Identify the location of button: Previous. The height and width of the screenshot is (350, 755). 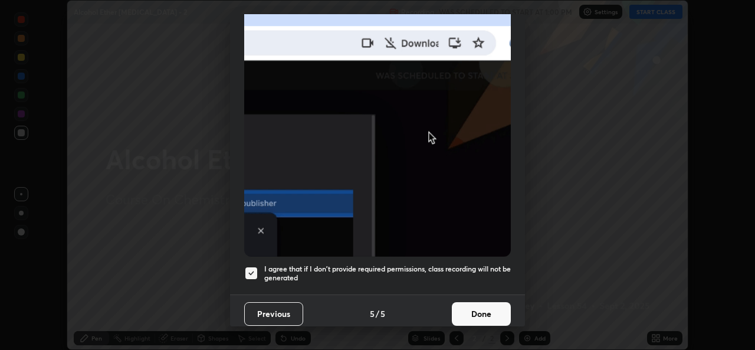
(274, 314).